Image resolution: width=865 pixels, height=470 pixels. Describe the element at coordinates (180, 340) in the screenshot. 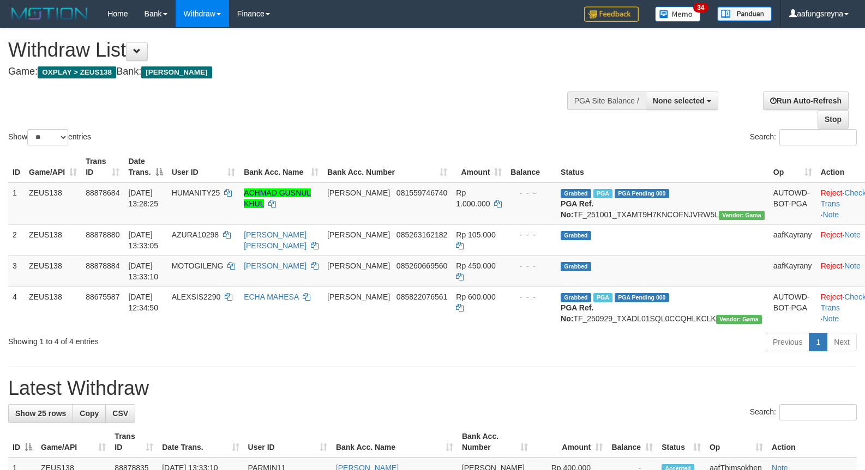

I see `div: Showing 1 to 4 of 4 entries` at that location.